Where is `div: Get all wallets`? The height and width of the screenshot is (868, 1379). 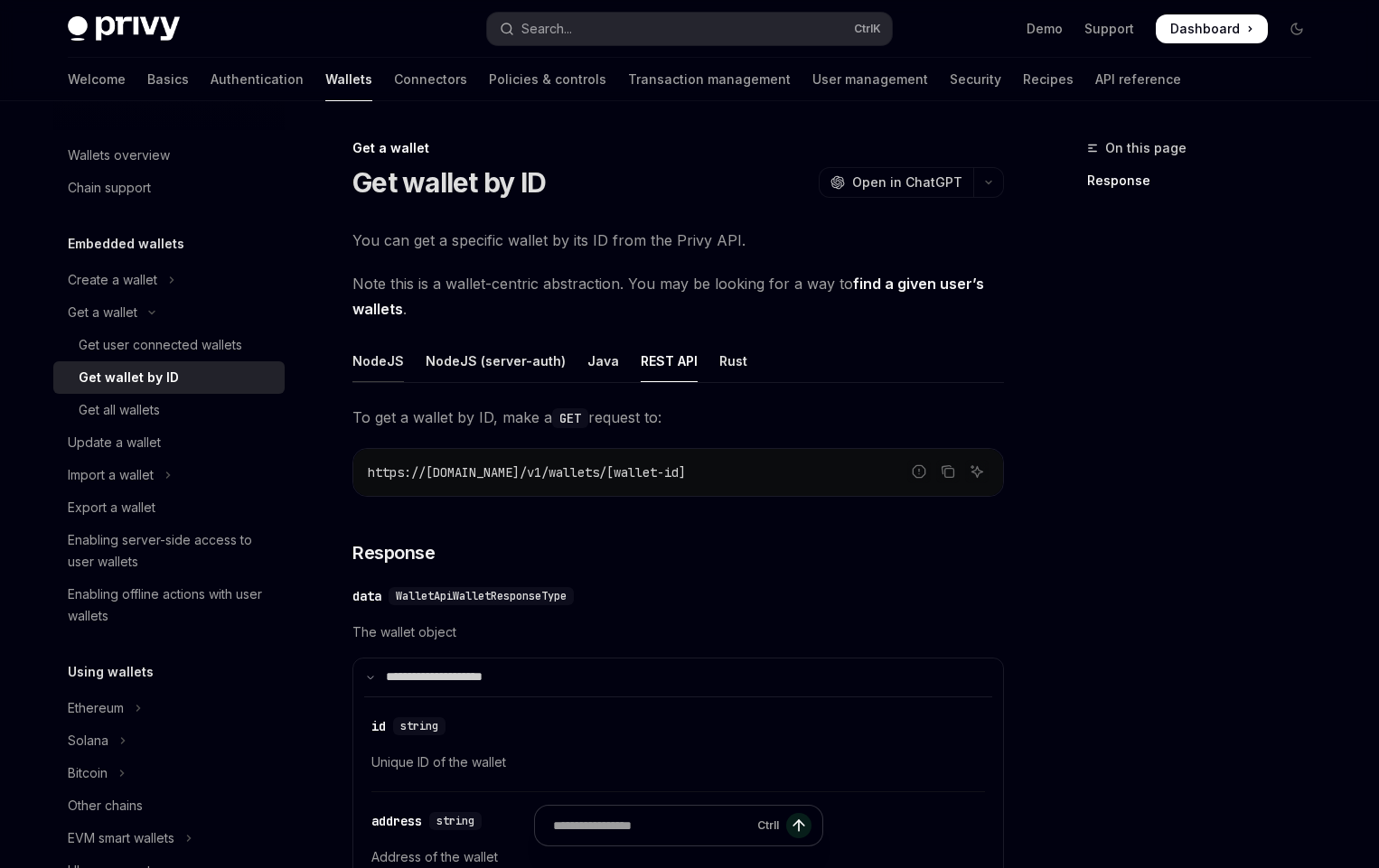 div: Get all wallets is located at coordinates (119, 410).